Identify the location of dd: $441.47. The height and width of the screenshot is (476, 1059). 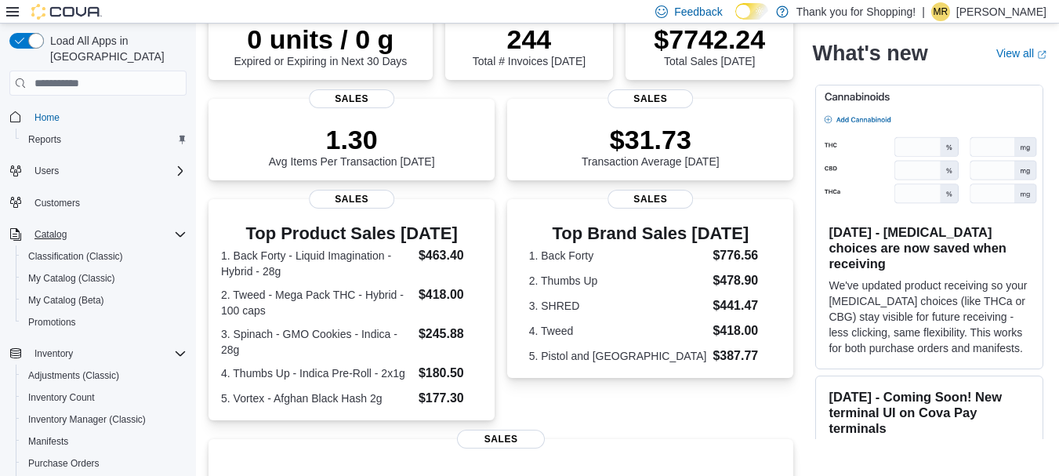
(742, 306).